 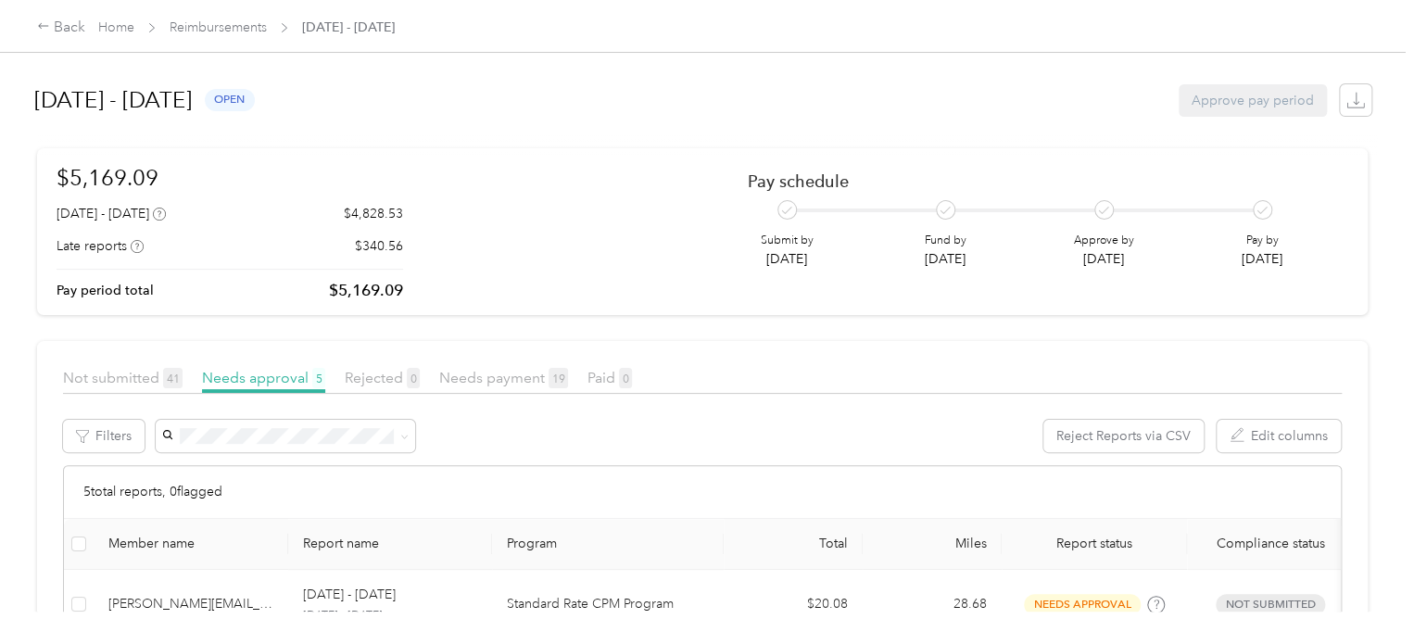 I want to click on span: 41, so click(x=172, y=378).